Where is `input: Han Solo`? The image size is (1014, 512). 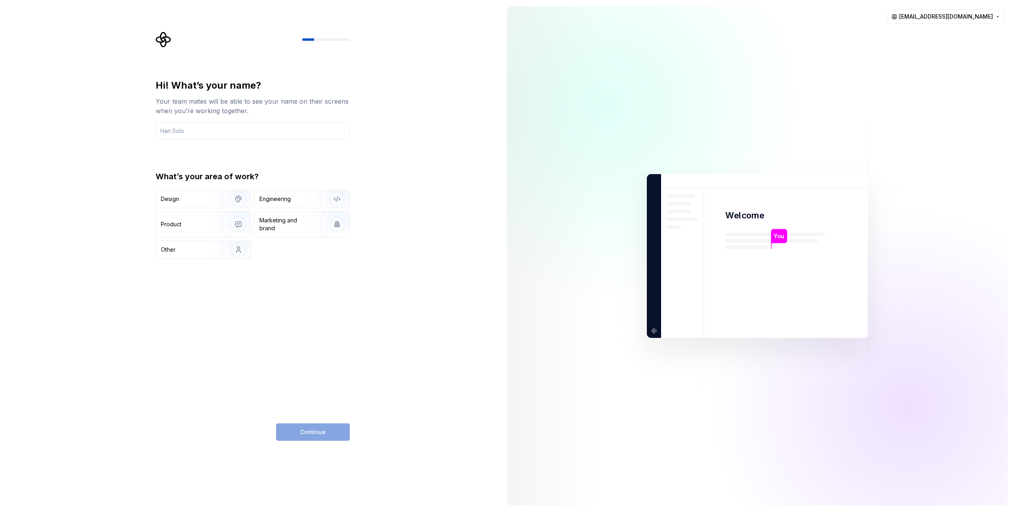 input: Han Solo is located at coordinates (253, 131).